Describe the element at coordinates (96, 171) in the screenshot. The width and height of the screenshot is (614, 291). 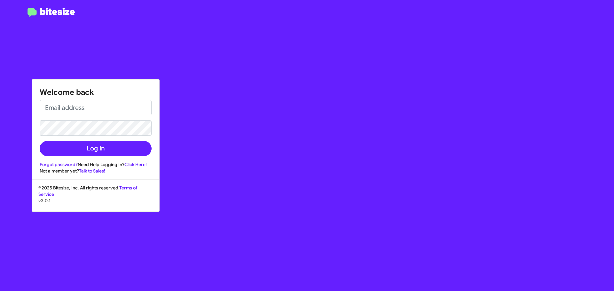
I see `div: Not a member yet?` at that location.